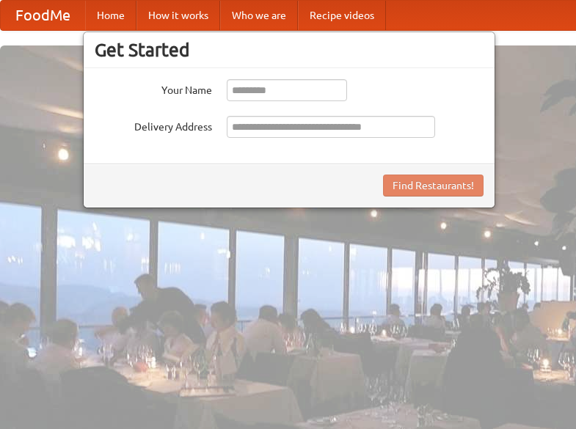 The width and height of the screenshot is (576, 429). What do you see at coordinates (111, 15) in the screenshot?
I see `a: Home` at bounding box center [111, 15].